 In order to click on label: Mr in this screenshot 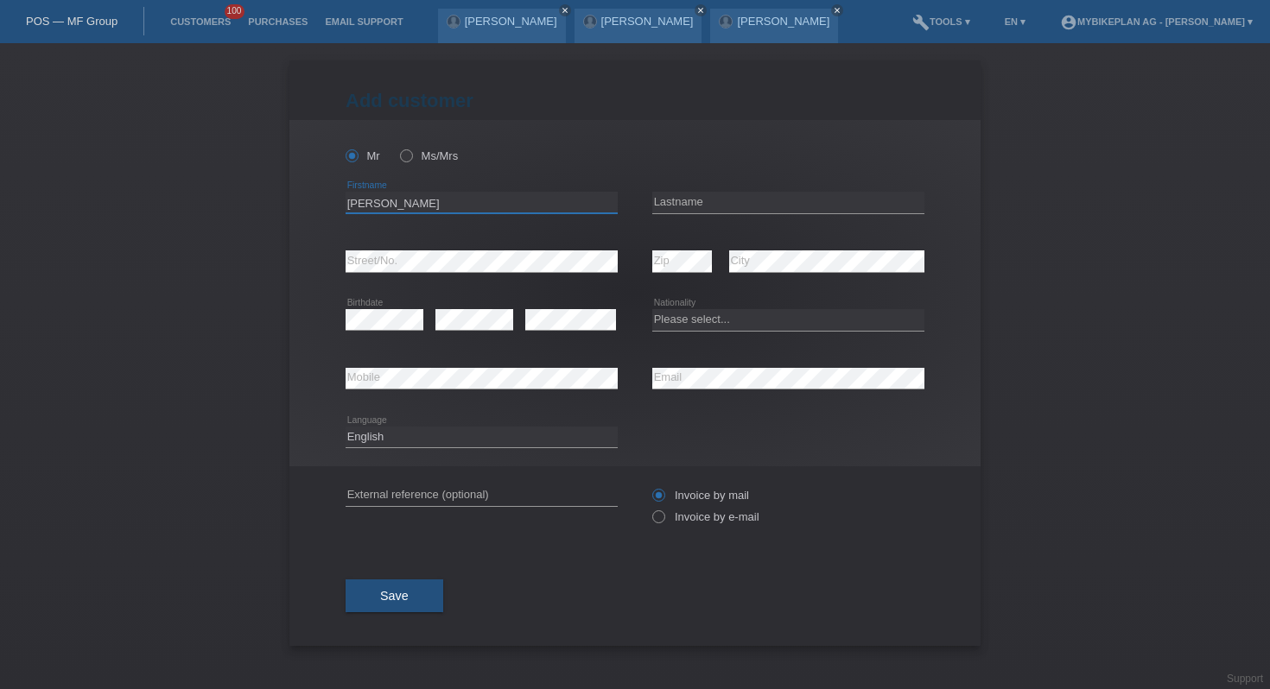, I will do `click(363, 155)`.